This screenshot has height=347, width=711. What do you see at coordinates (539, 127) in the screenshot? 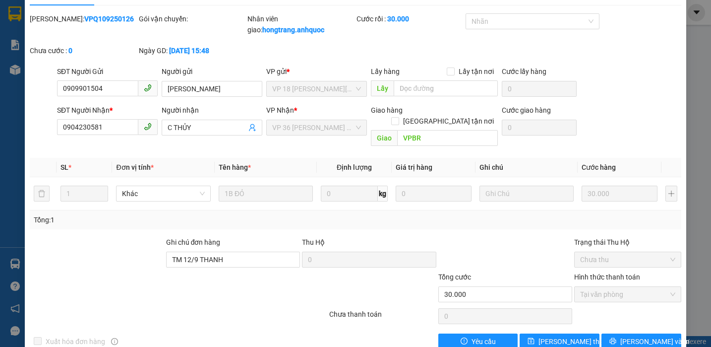
I see `input: Cước giao hàng` at bounding box center [539, 127].